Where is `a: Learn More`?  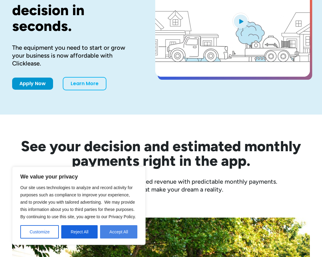
a: Learn More is located at coordinates (85, 84).